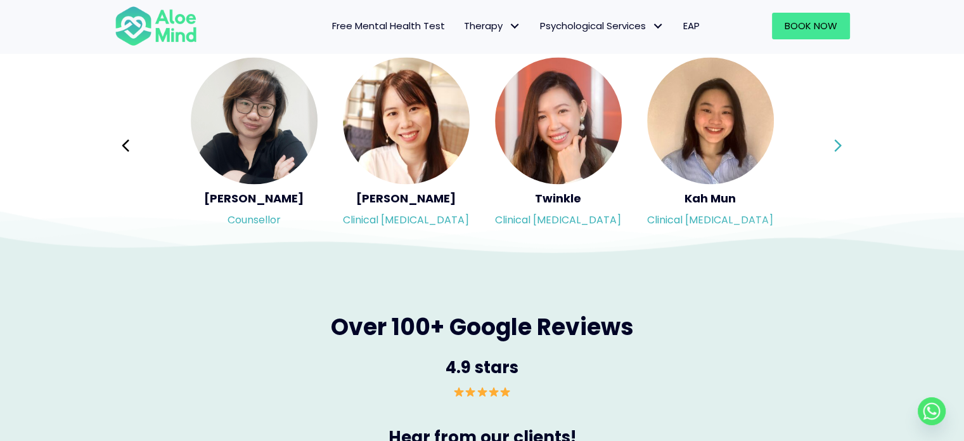  I want to click on span: Psychological Services, so click(602, 25).